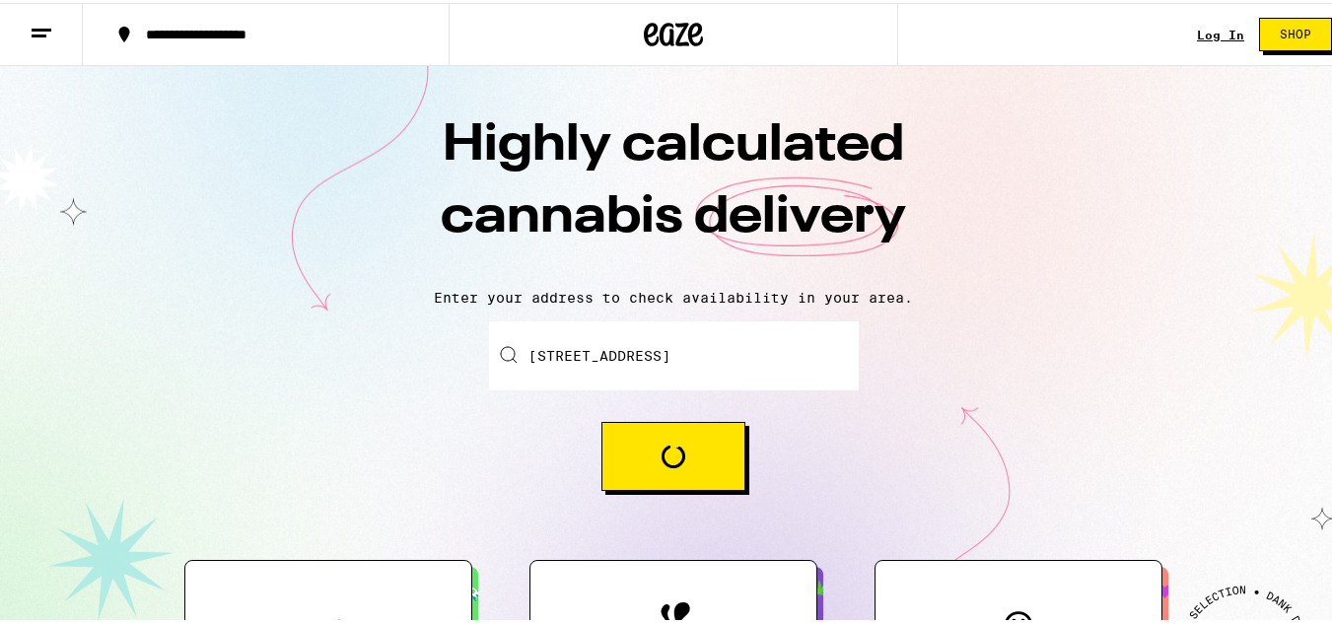 This screenshot has height=624, width=1332. Describe the element at coordinates (673, 189) in the screenshot. I see `h1: Highly calculated cannabis delivery` at that location.